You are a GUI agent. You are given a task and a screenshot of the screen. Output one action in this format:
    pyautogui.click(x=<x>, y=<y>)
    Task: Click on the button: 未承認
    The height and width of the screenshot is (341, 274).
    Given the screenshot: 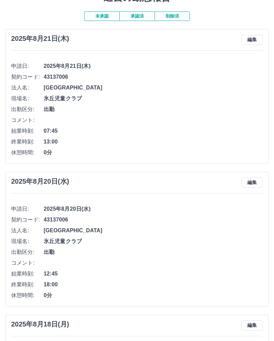 What is the action you would take?
    pyautogui.click(x=102, y=16)
    